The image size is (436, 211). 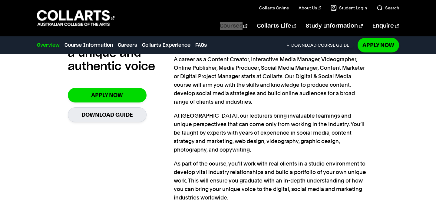 What do you see at coordinates (310, 8) in the screenshot?
I see `a: About Us` at bounding box center [310, 8].